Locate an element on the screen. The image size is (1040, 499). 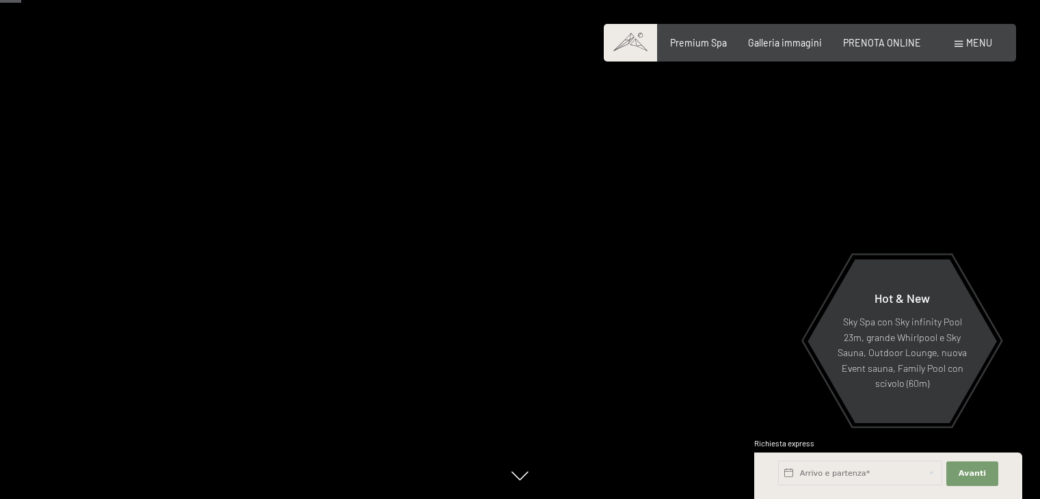
span: Richiesta express is located at coordinates (784, 443).